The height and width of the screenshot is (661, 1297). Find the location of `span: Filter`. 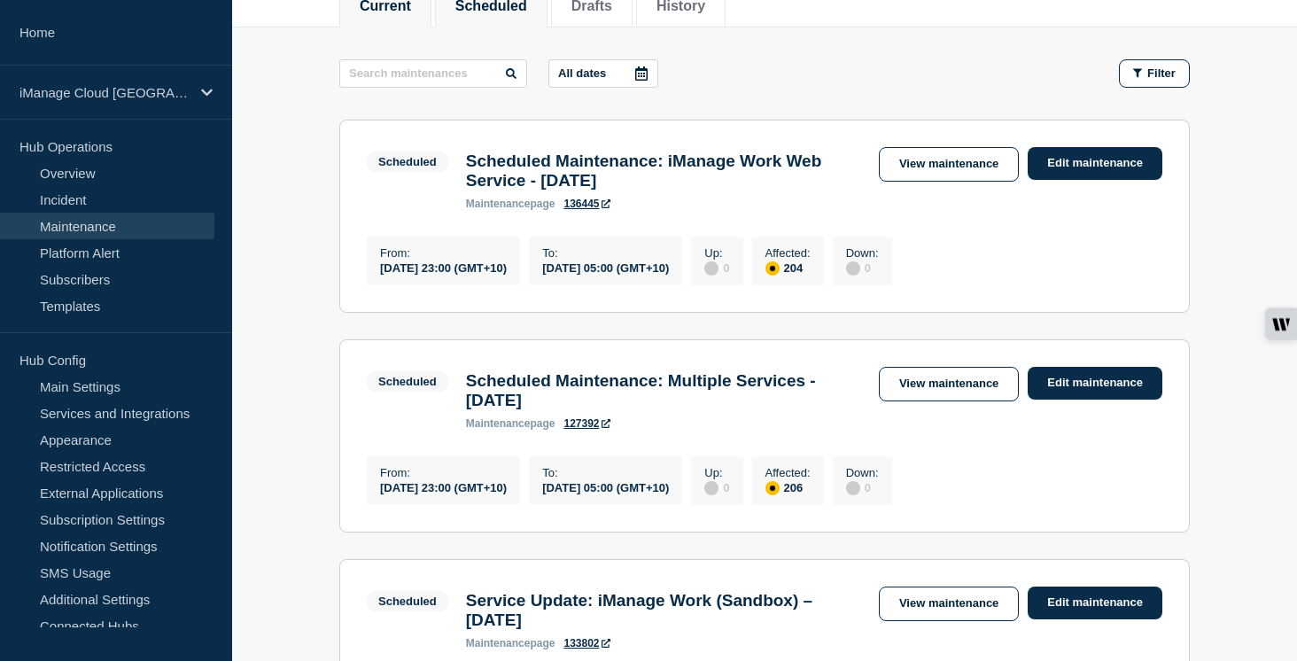

span: Filter is located at coordinates (1161, 73).